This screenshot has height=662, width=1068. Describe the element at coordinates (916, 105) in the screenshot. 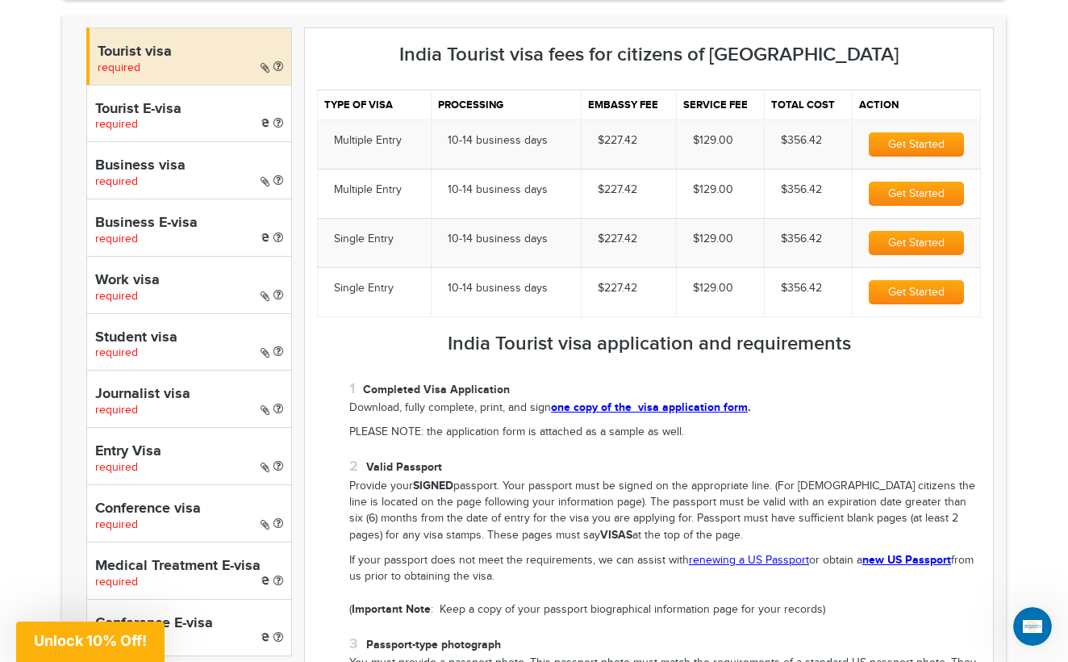

I see `th: Action` at that location.